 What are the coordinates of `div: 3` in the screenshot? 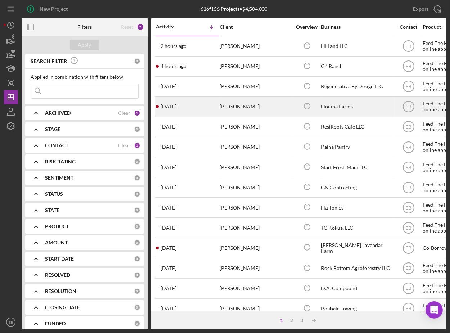 It's located at (302, 320).